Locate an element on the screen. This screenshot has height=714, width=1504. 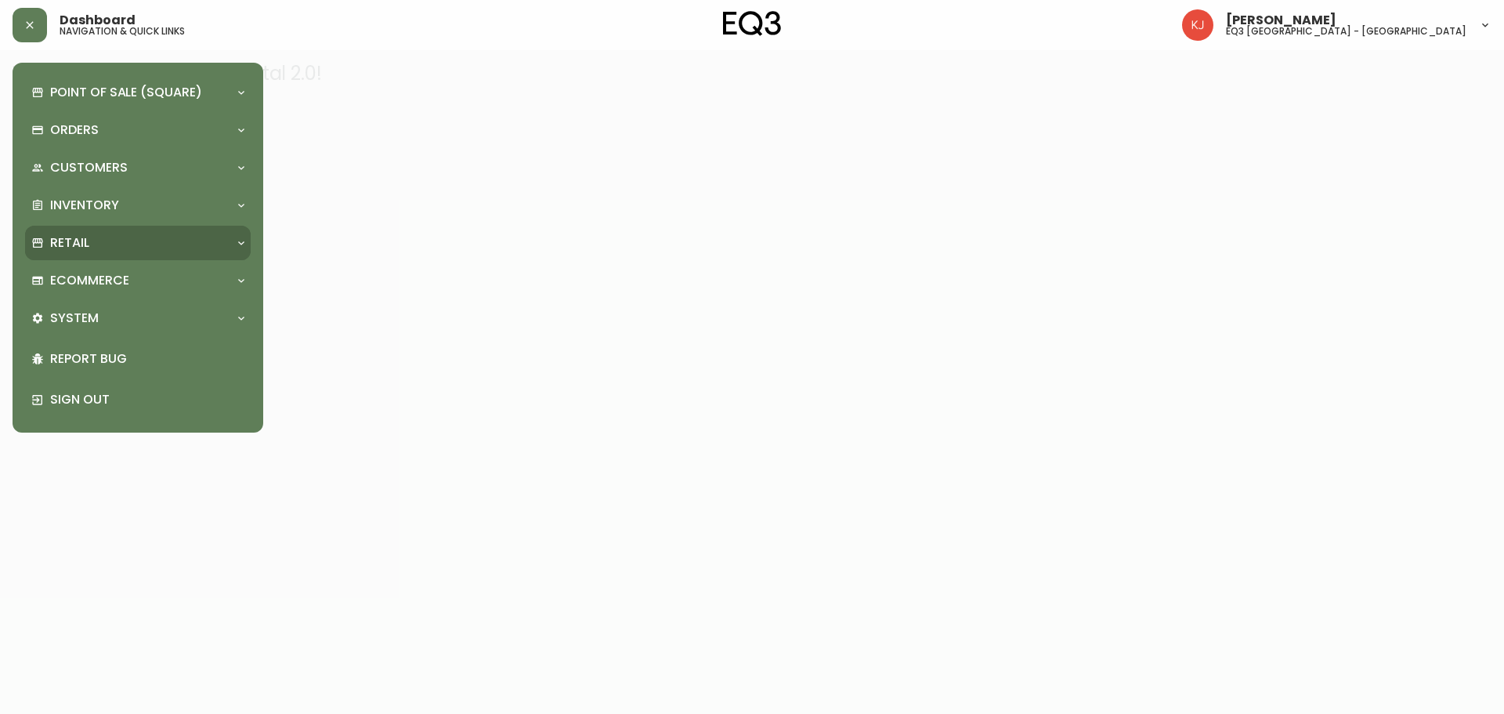
p: Point of Sale (Square) is located at coordinates (126, 92).